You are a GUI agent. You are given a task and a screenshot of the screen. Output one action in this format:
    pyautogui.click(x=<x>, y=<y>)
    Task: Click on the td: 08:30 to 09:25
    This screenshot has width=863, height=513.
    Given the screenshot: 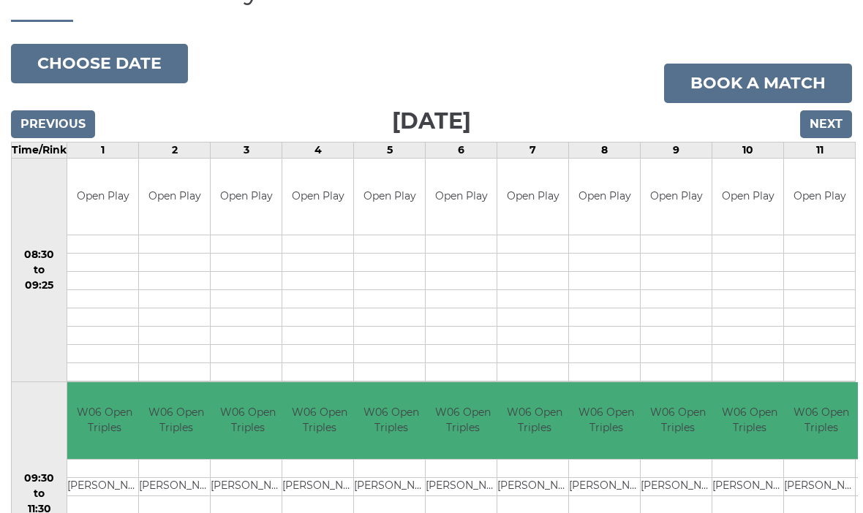 What is the action you would take?
    pyautogui.click(x=39, y=270)
    